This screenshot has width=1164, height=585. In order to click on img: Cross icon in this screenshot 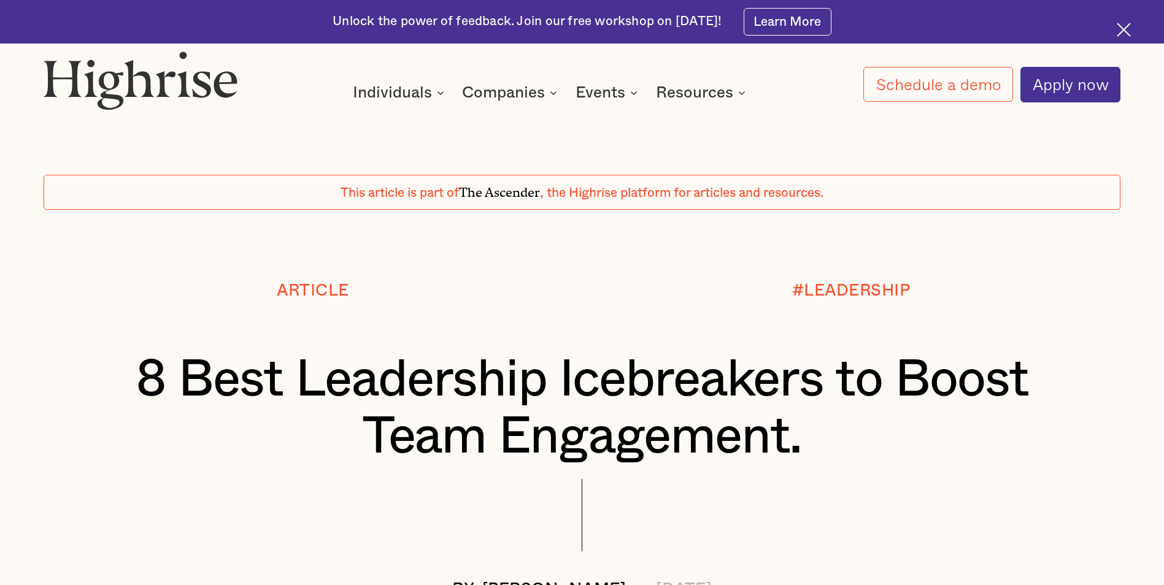, I will do `click(1123, 29)`.